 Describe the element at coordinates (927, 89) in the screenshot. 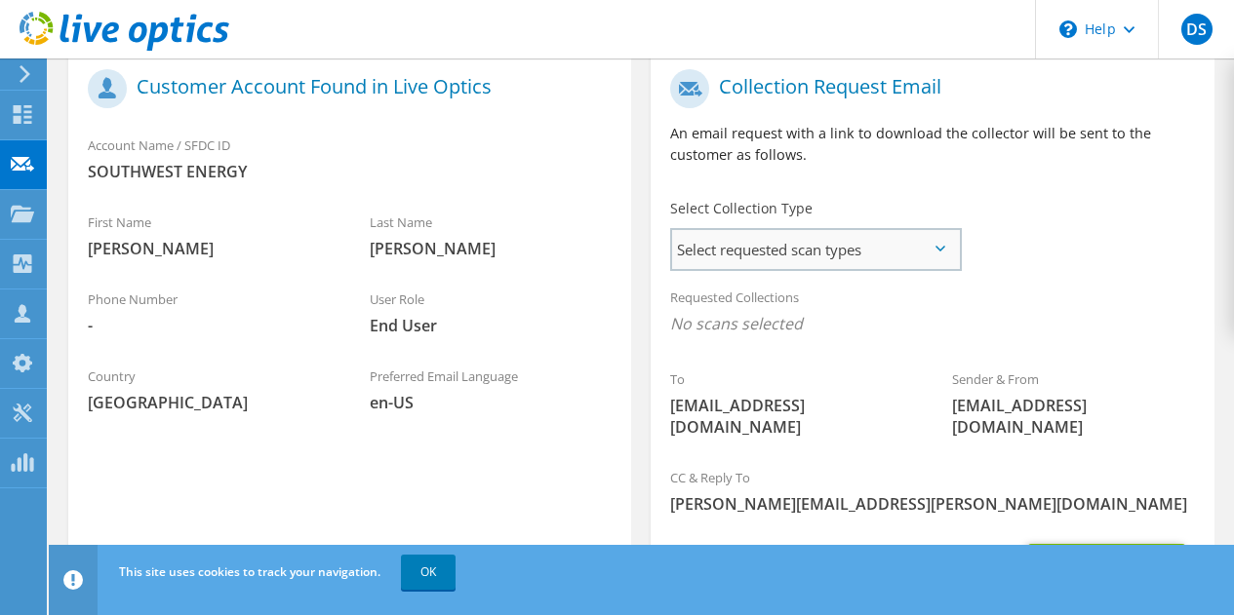

I see `h1: Collection Request Email` at that location.